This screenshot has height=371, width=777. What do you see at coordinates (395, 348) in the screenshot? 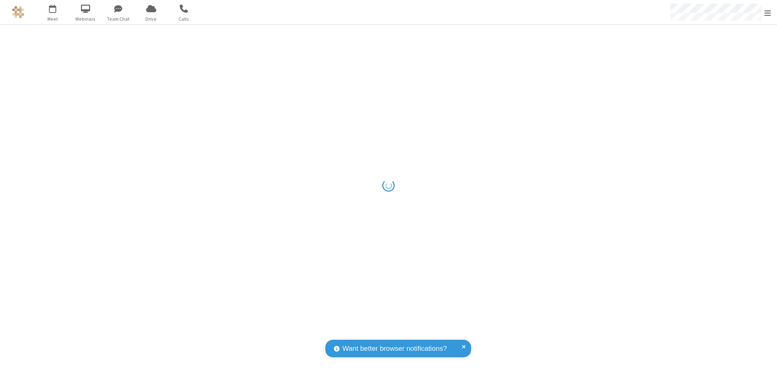
I see `span: Want better browser notifications?` at bounding box center [395, 348].